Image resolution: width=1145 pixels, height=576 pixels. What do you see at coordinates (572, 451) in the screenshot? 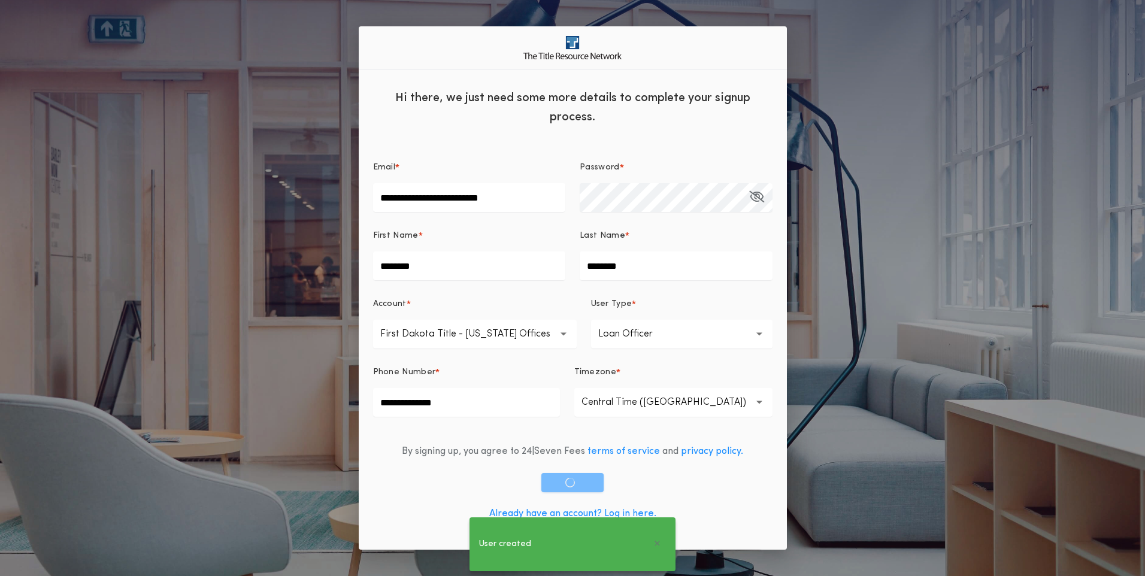
I see `div: By signing up, you agree to 24|Seven Fees and` at bounding box center [572, 451].